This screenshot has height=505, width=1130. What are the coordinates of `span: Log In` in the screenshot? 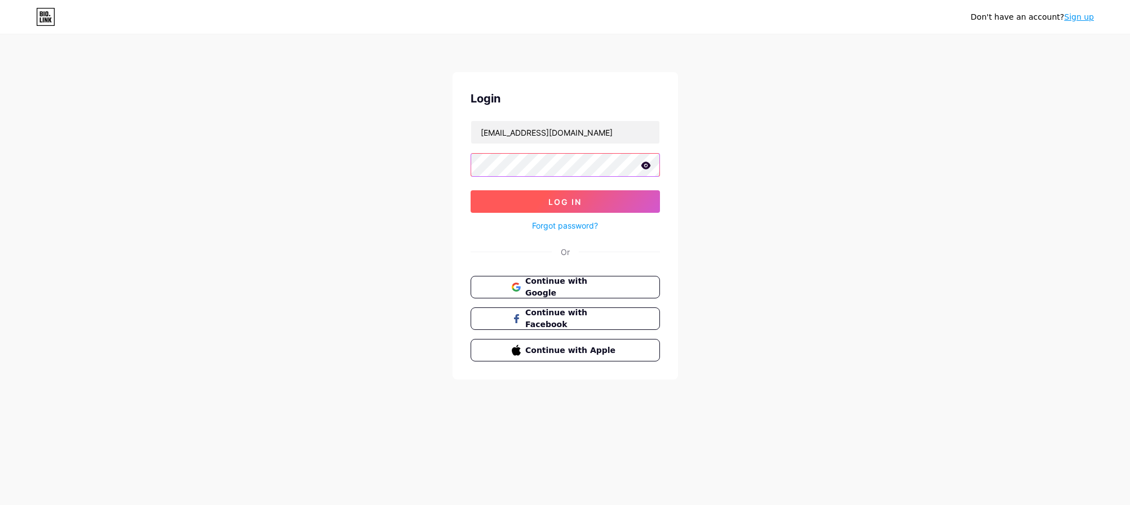 It's located at (565, 202).